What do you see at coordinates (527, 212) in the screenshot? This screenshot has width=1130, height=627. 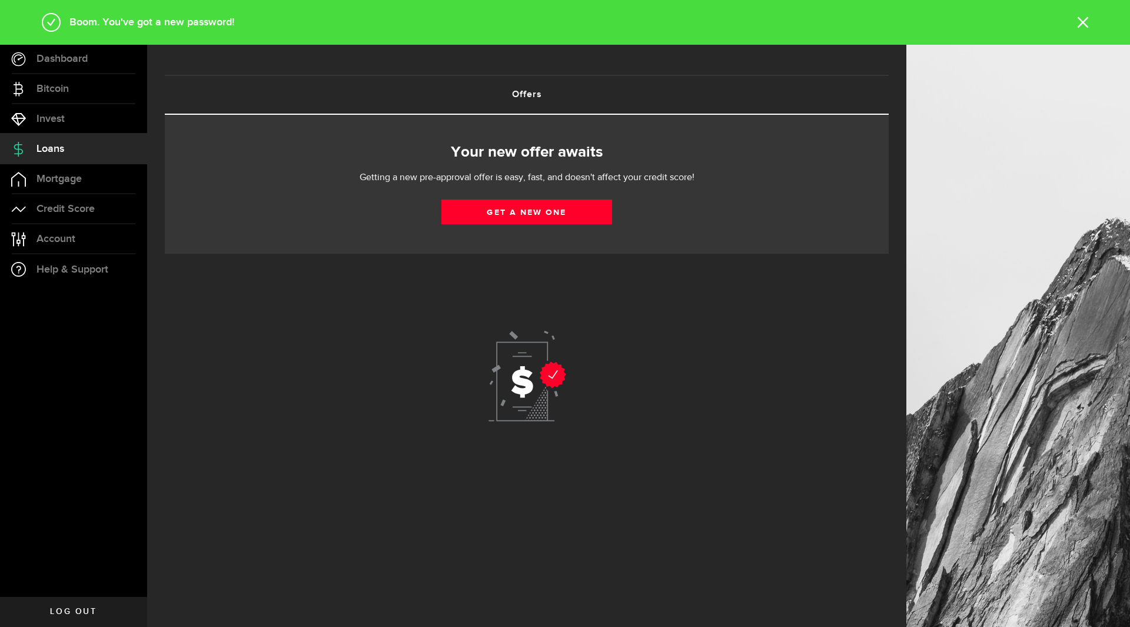 I see `a: Get a new one` at bounding box center [527, 212].